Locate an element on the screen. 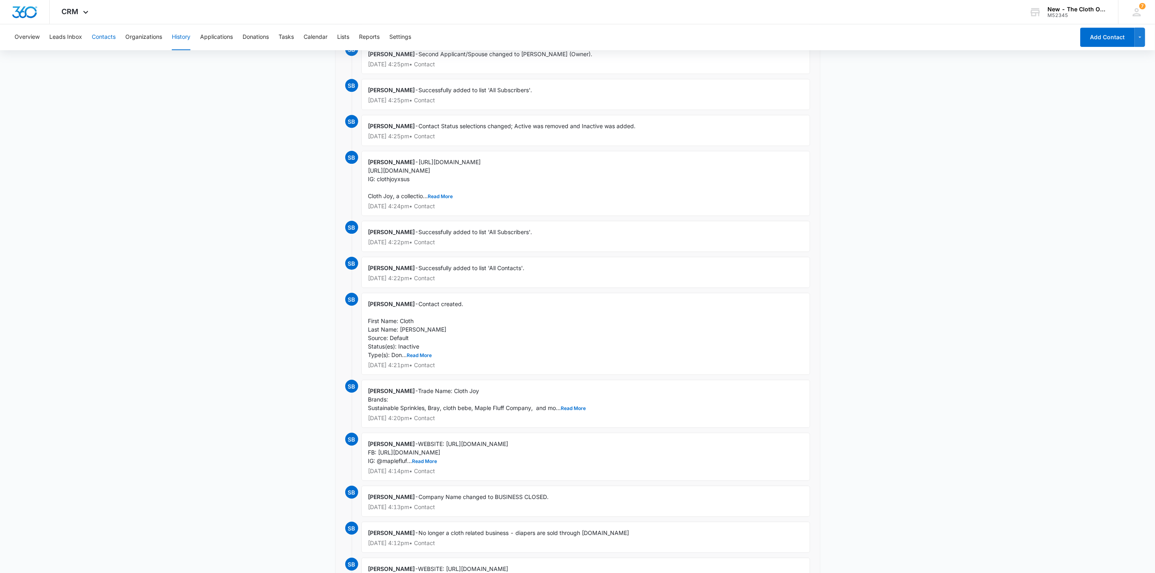  div: account id is located at coordinates (1077, 15).